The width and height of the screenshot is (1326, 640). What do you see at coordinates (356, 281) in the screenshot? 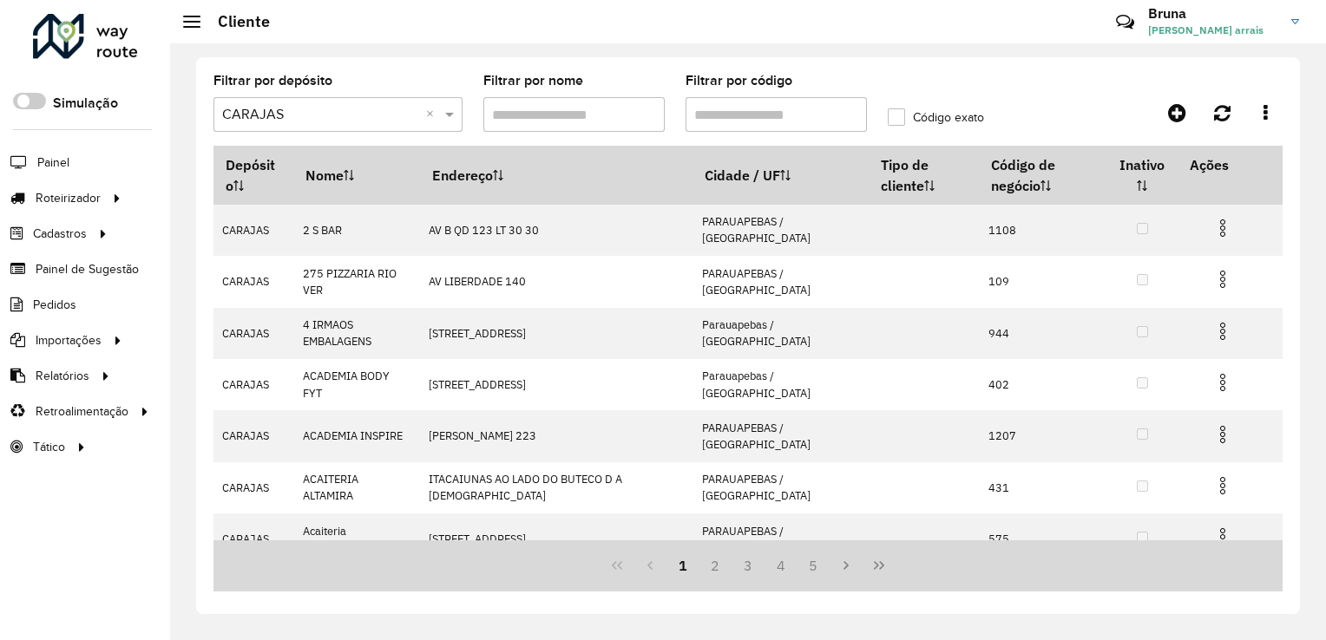
I see `td: 275 PIZZARIA RIO VER` at bounding box center [356, 281].